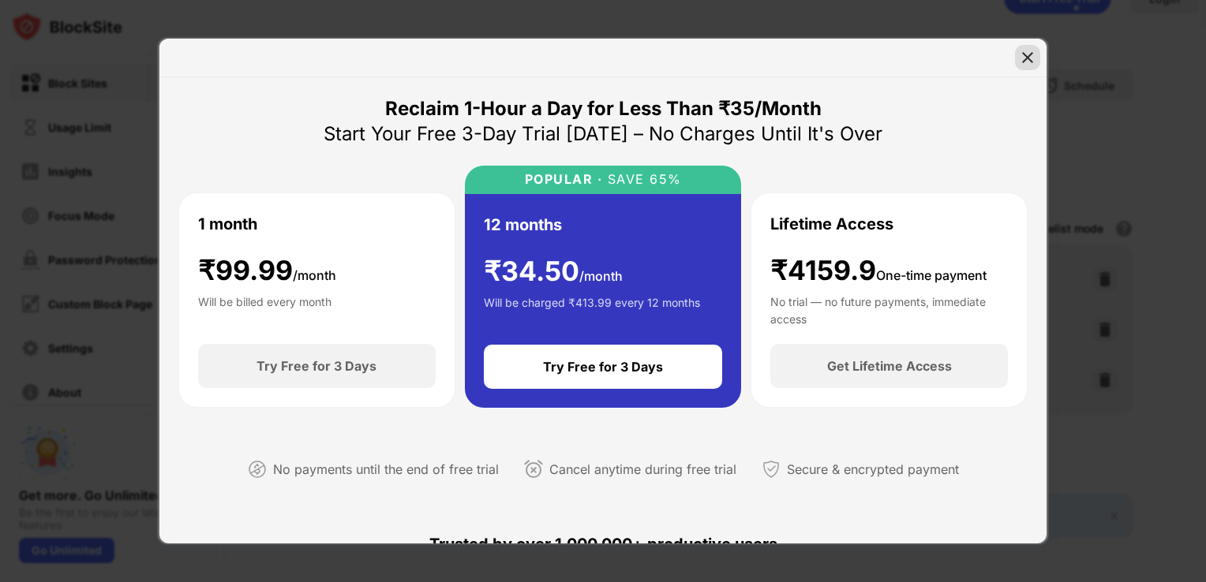 This screenshot has height=582, width=1206. Describe the element at coordinates (522, 225) in the screenshot. I see `div: 12 months` at that location.